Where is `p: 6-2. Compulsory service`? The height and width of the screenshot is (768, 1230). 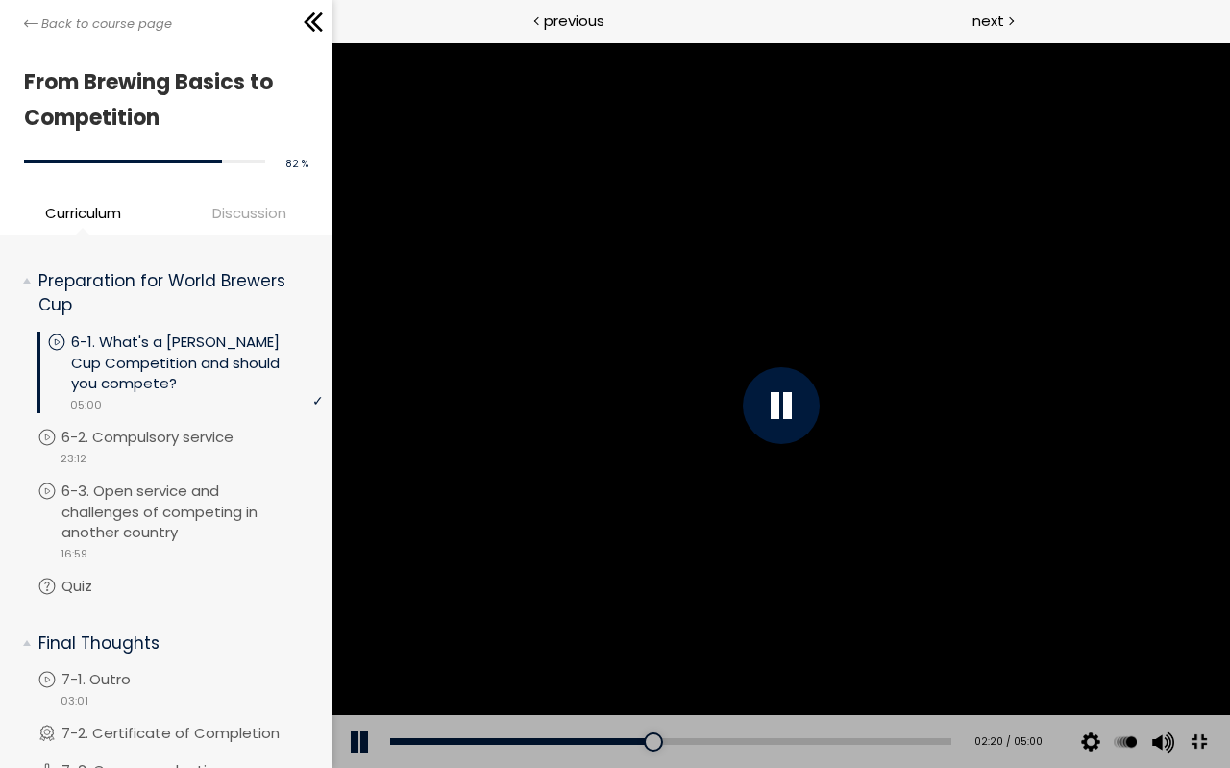
p: 6-2. Compulsory service is located at coordinates (166, 437).